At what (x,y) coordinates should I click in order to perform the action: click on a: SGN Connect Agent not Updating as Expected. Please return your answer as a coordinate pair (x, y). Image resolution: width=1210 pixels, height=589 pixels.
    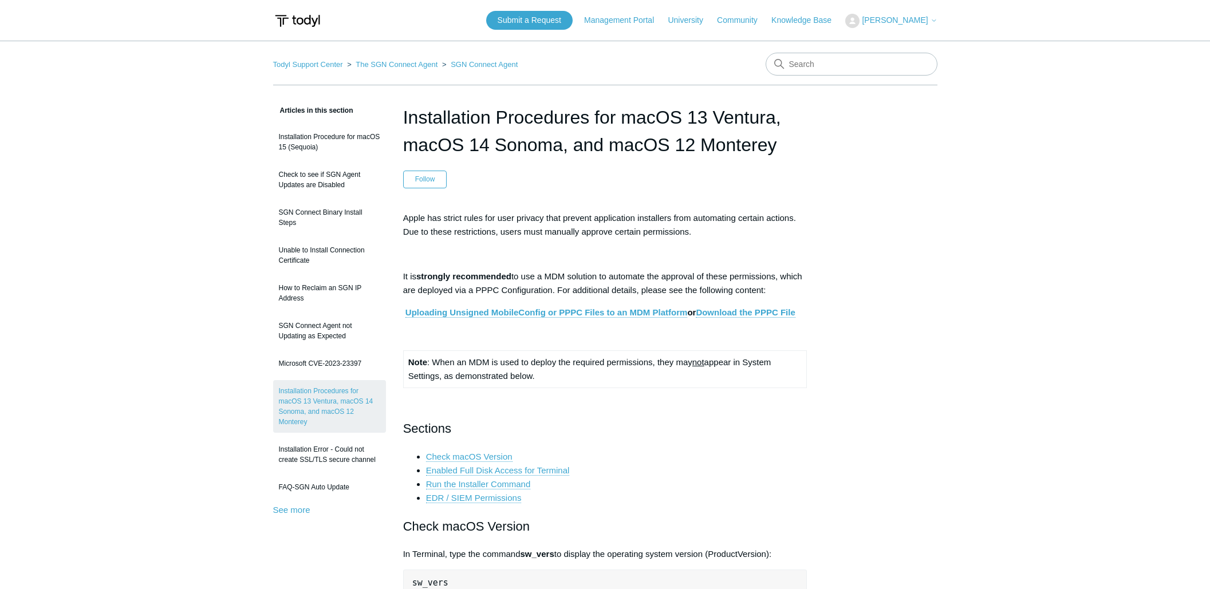
    Looking at the image, I should click on (329, 331).